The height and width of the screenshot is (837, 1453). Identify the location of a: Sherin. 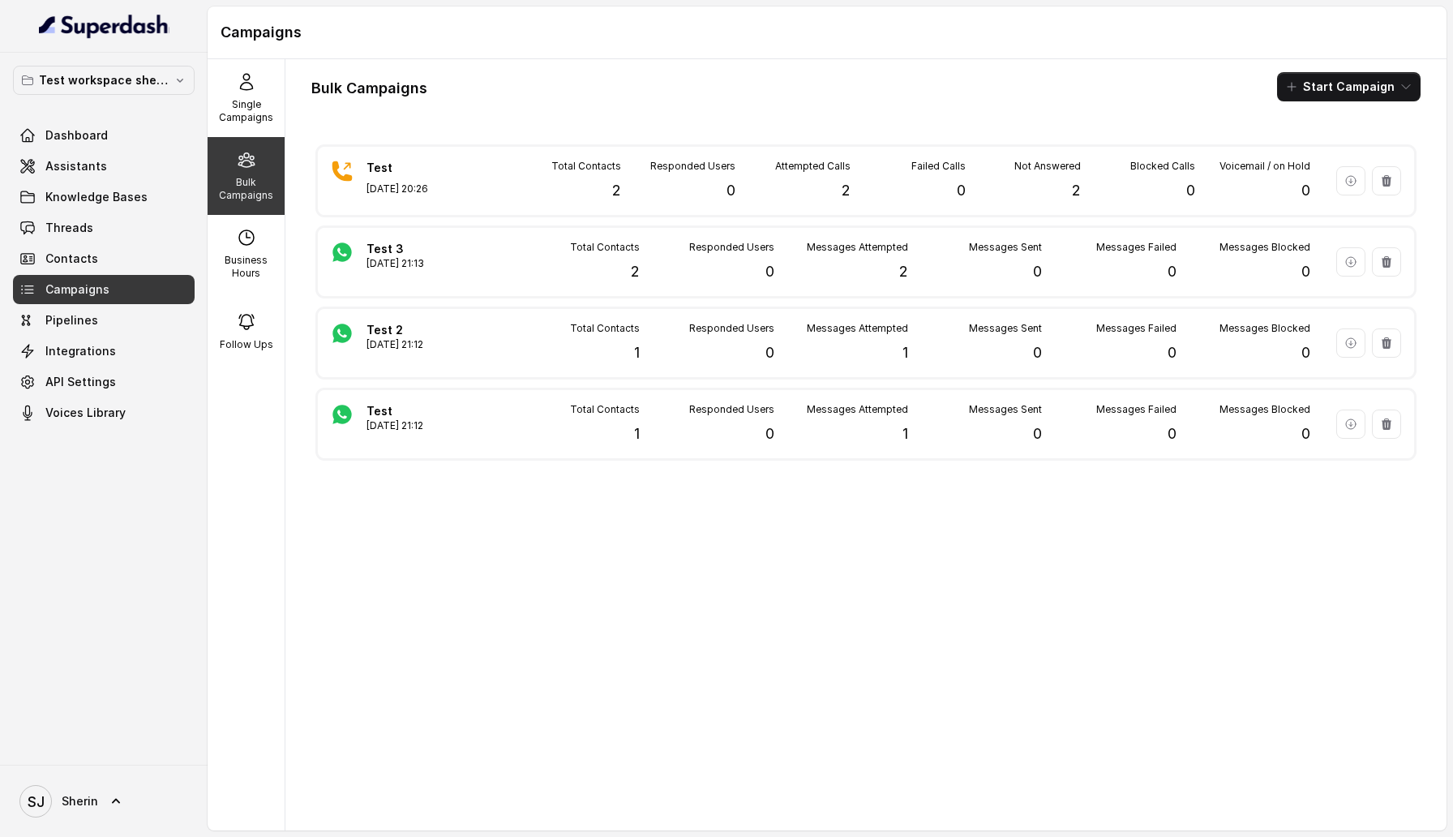
(104, 801).